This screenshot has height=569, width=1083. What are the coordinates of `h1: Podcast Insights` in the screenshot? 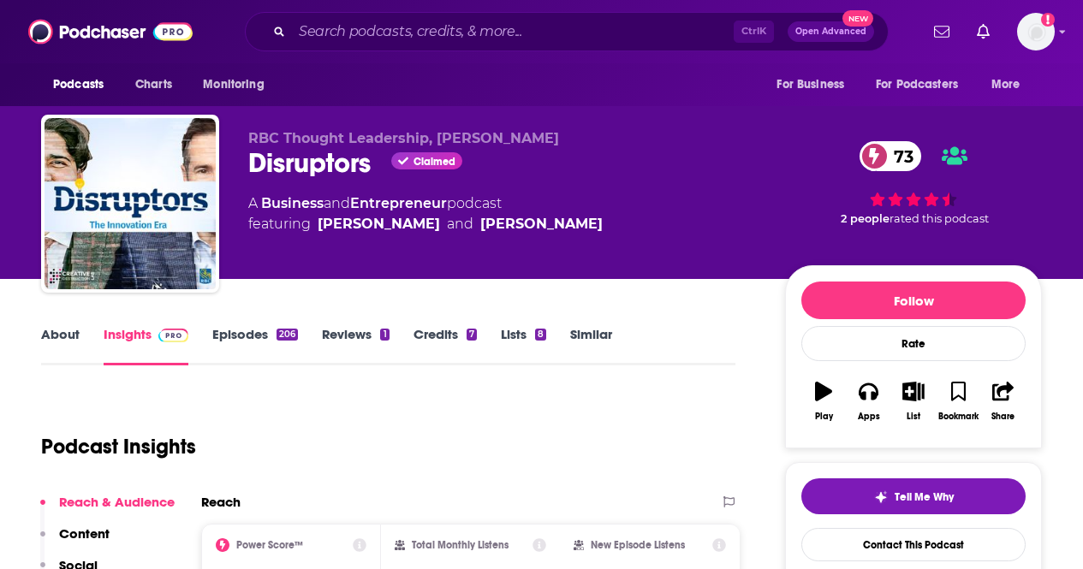 It's located at (118, 447).